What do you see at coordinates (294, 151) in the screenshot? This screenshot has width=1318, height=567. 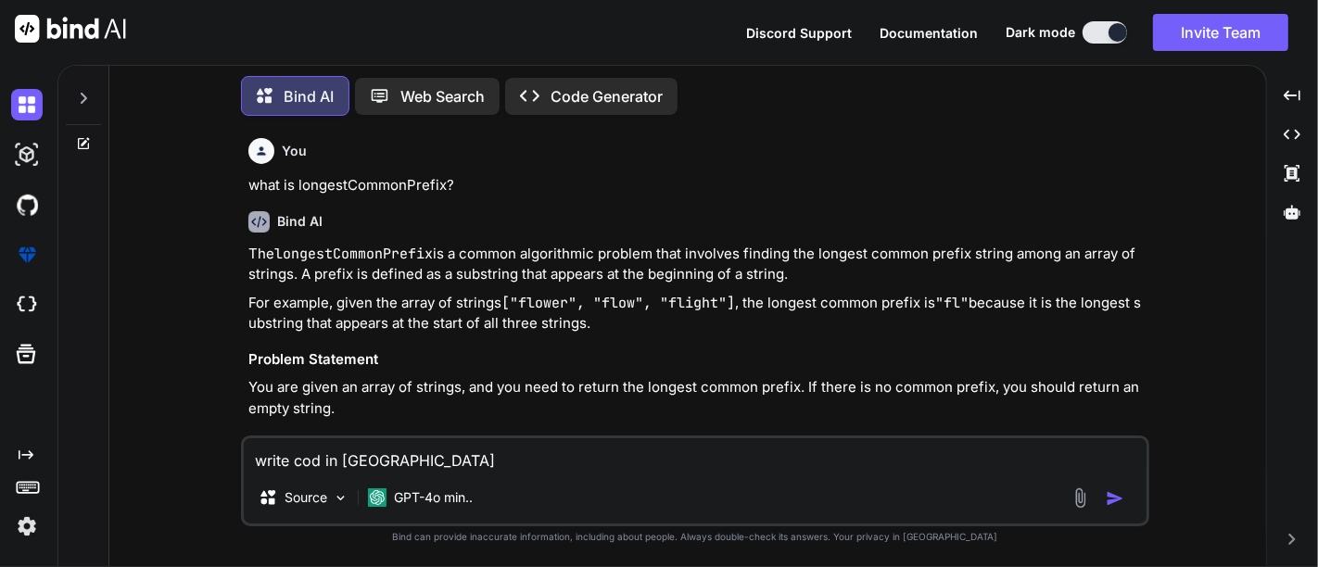 I see `h6: You` at bounding box center [294, 151].